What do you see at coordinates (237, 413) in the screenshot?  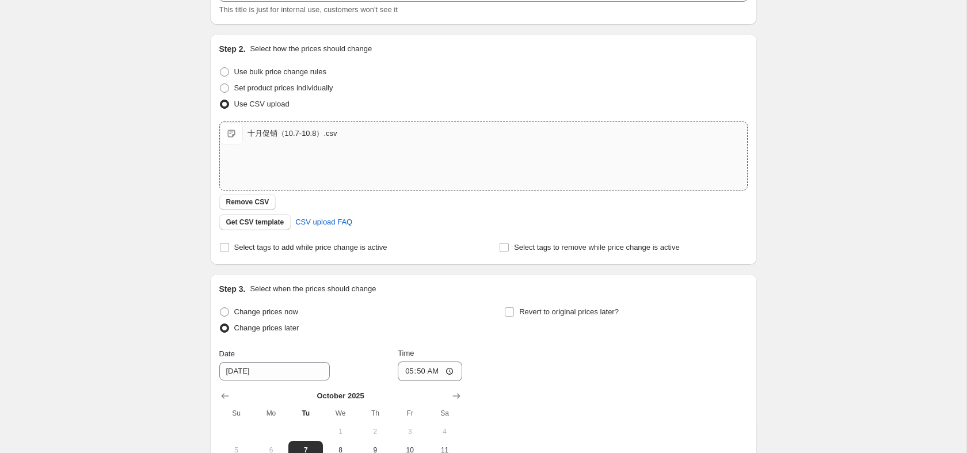 I see `th: Sunday` at bounding box center [237, 413].